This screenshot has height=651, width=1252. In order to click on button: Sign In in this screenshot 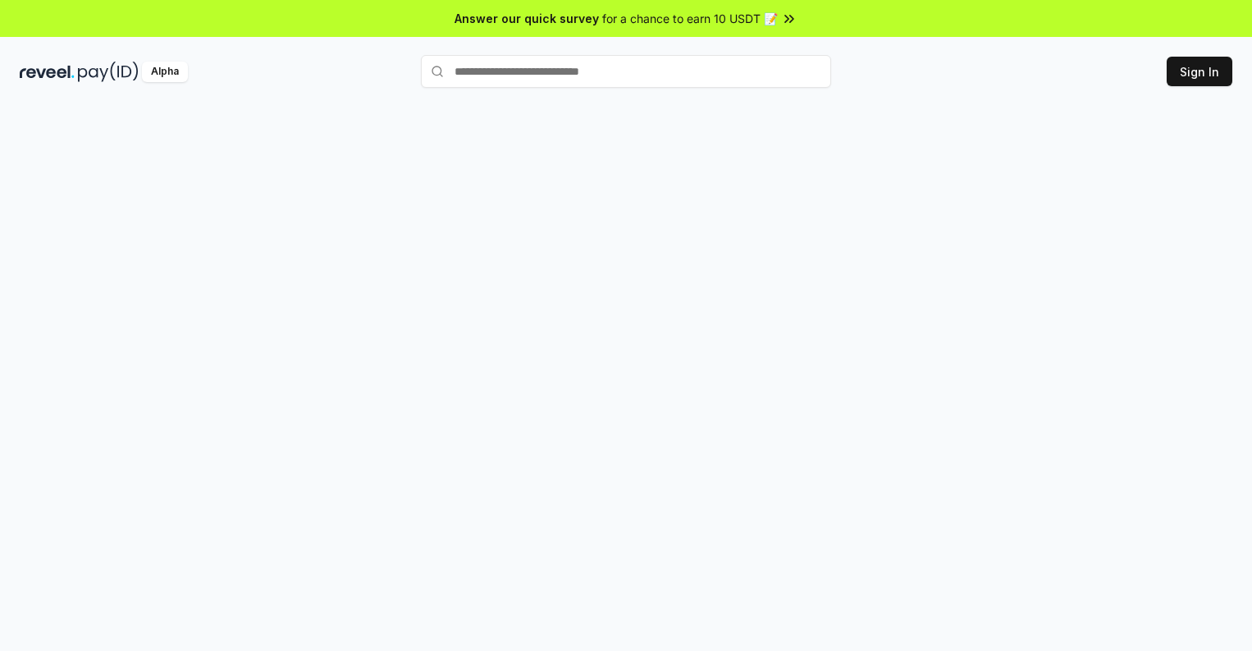, I will do `click(1199, 71)`.